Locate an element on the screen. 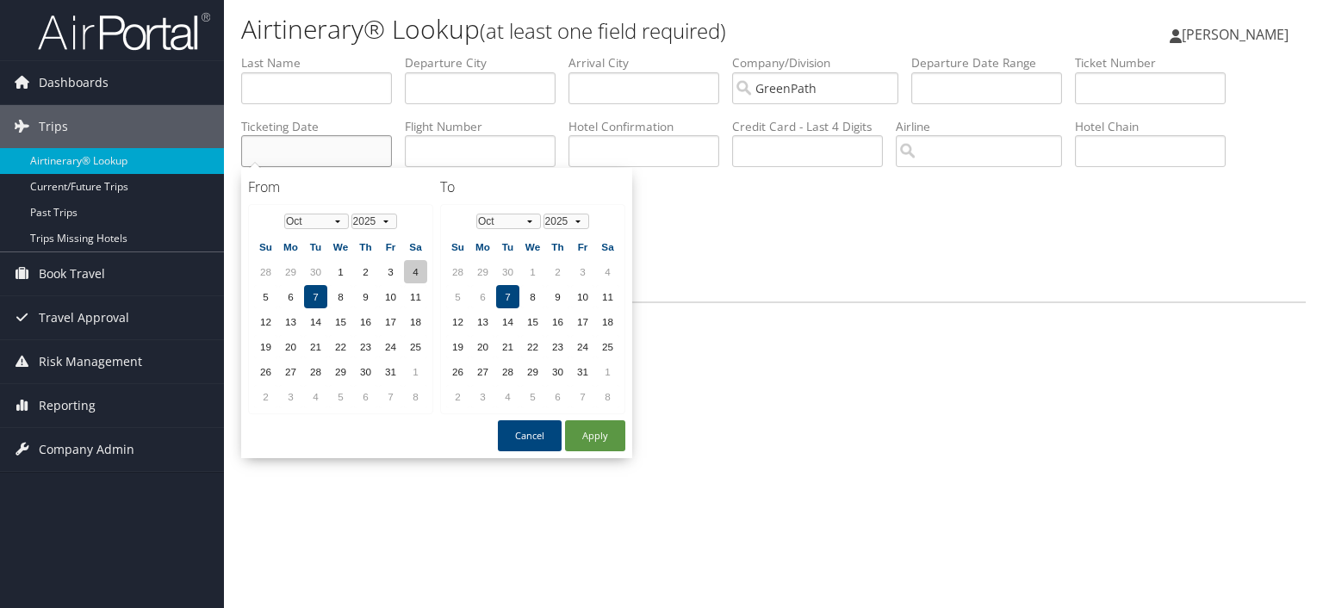 This screenshot has width=1323, height=608. label: Flight Number is located at coordinates (487, 127).